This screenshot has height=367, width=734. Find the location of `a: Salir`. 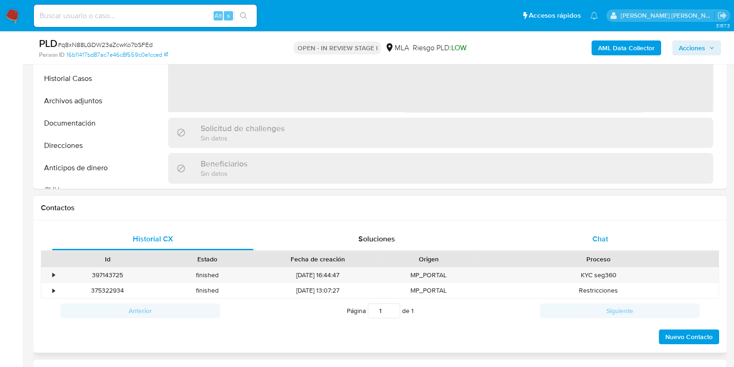

a: Salir is located at coordinates (722, 15).